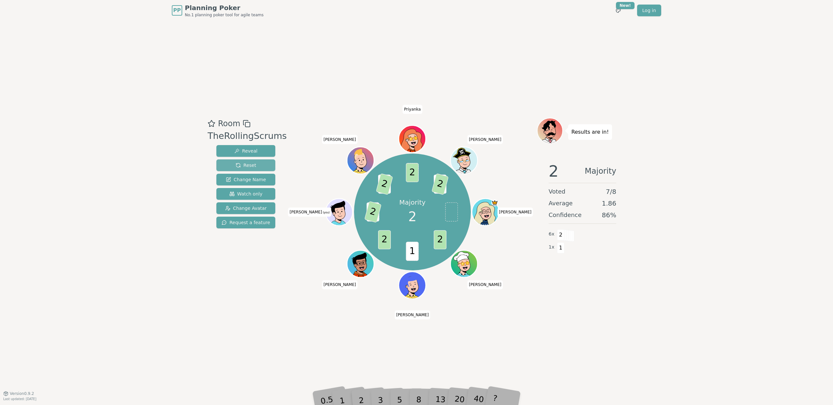  Describe the element at coordinates (600, 171) in the screenshot. I see `span: Majority` at that location.